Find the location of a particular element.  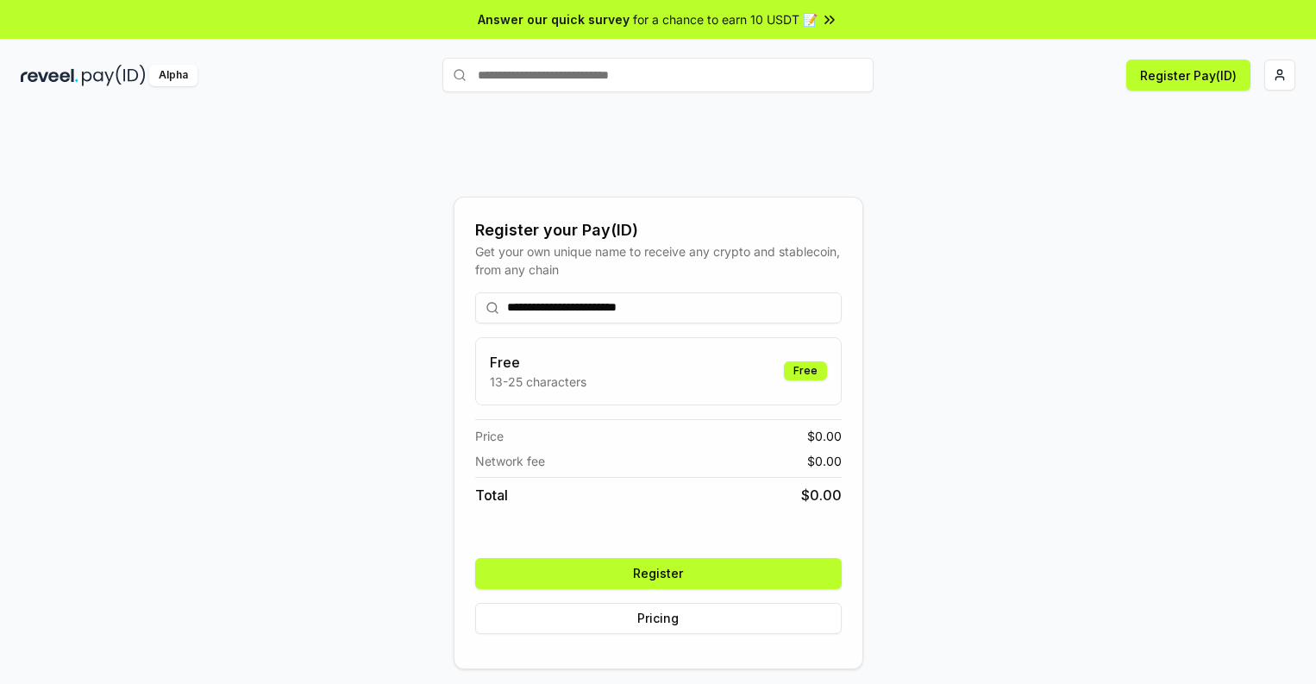

img: pay_id is located at coordinates (114, 75).